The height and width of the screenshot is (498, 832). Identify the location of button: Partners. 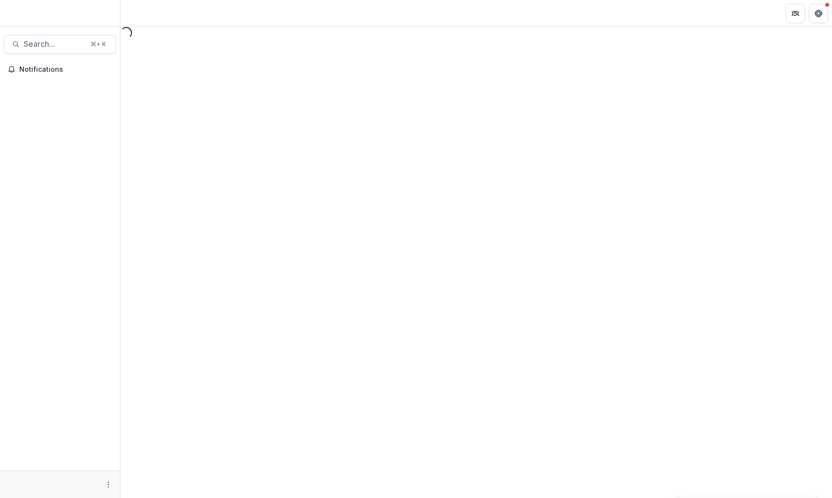
(795, 13).